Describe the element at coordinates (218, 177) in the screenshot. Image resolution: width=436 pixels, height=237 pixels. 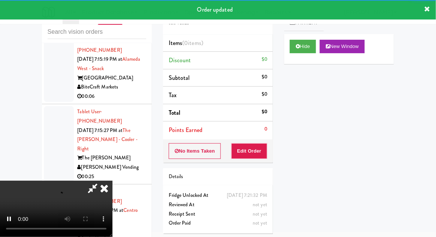
I see `div: Details` at that location.